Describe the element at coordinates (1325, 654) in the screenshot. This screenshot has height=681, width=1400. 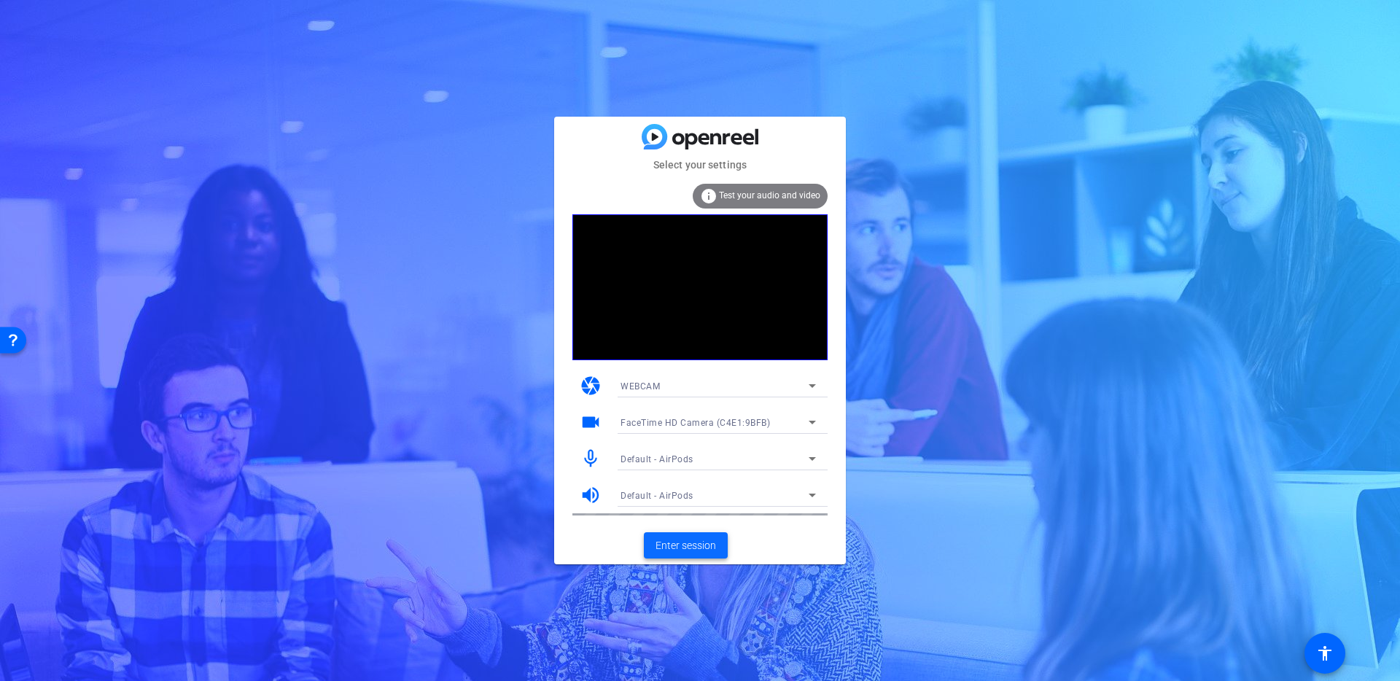
I see `mat-icon: accessibility` at that location.